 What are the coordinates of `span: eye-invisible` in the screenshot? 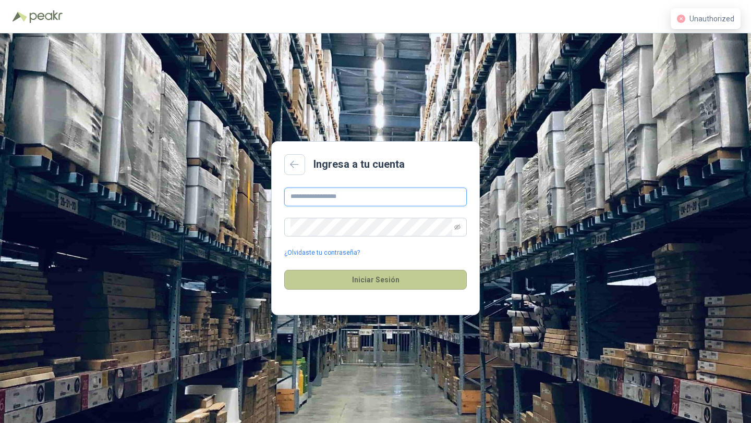 It's located at (457, 227).